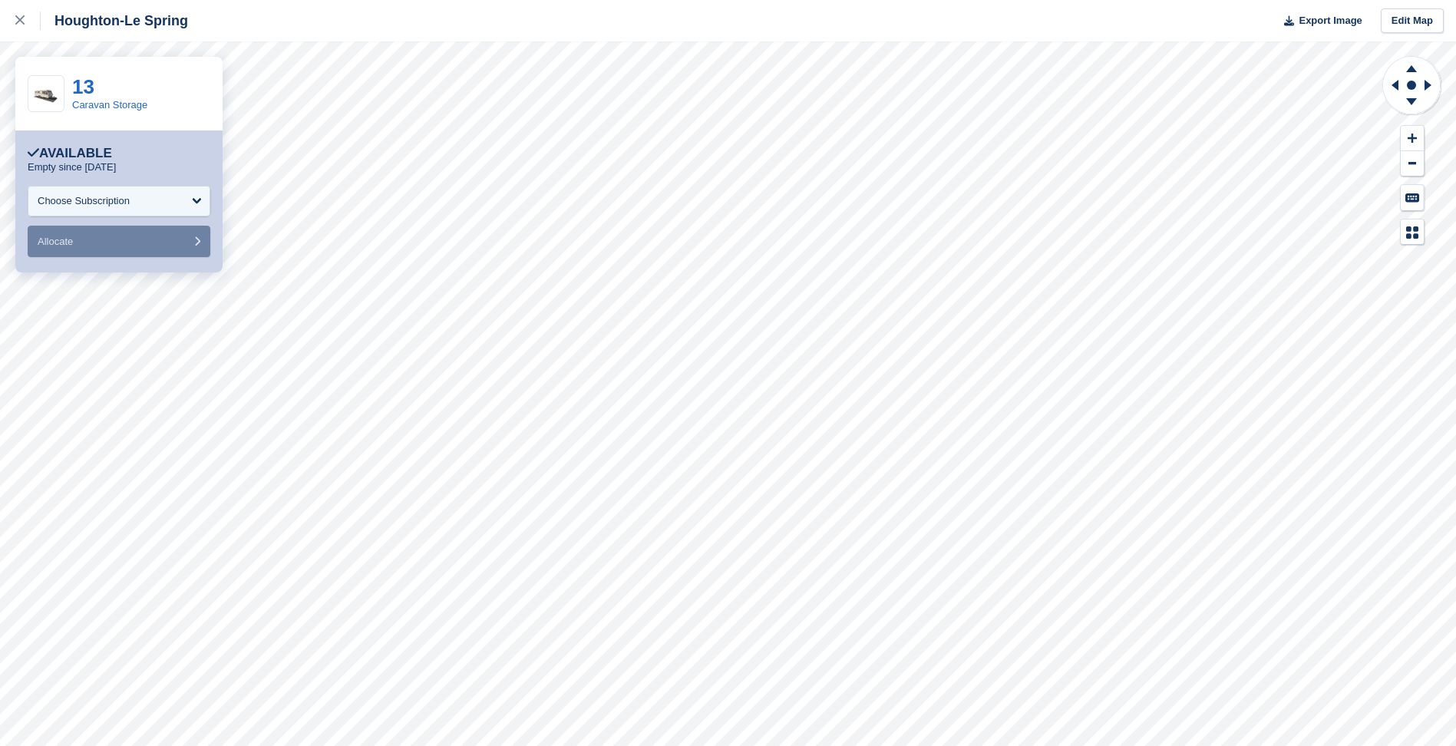 This screenshot has width=1456, height=746. What do you see at coordinates (119, 241) in the screenshot?
I see `button: Allocate` at bounding box center [119, 241].